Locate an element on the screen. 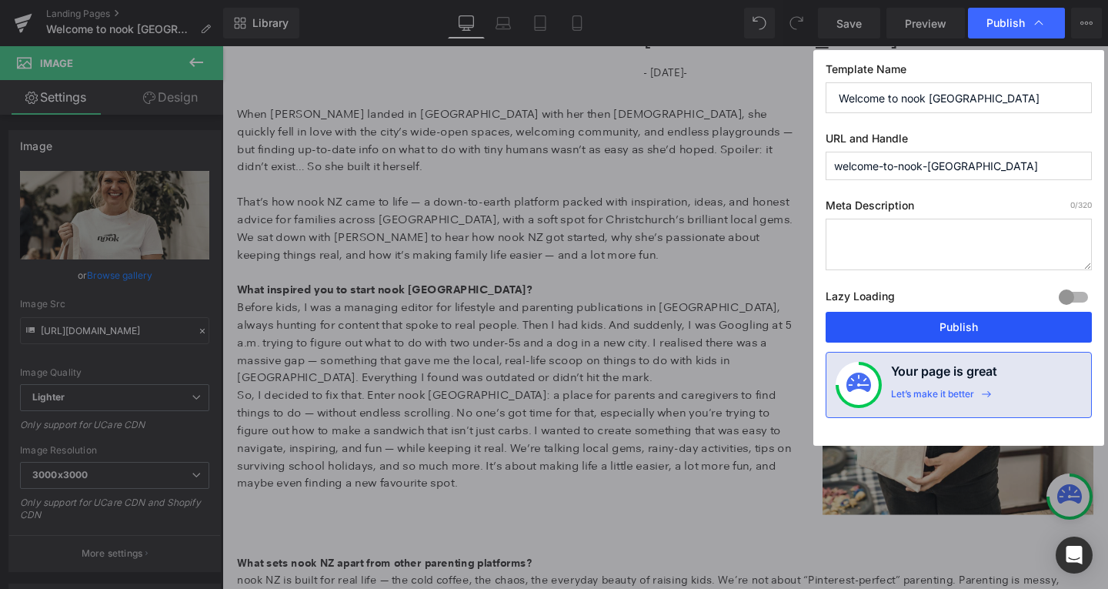 The image size is (1108, 589). button: Publish is located at coordinates (959, 327).